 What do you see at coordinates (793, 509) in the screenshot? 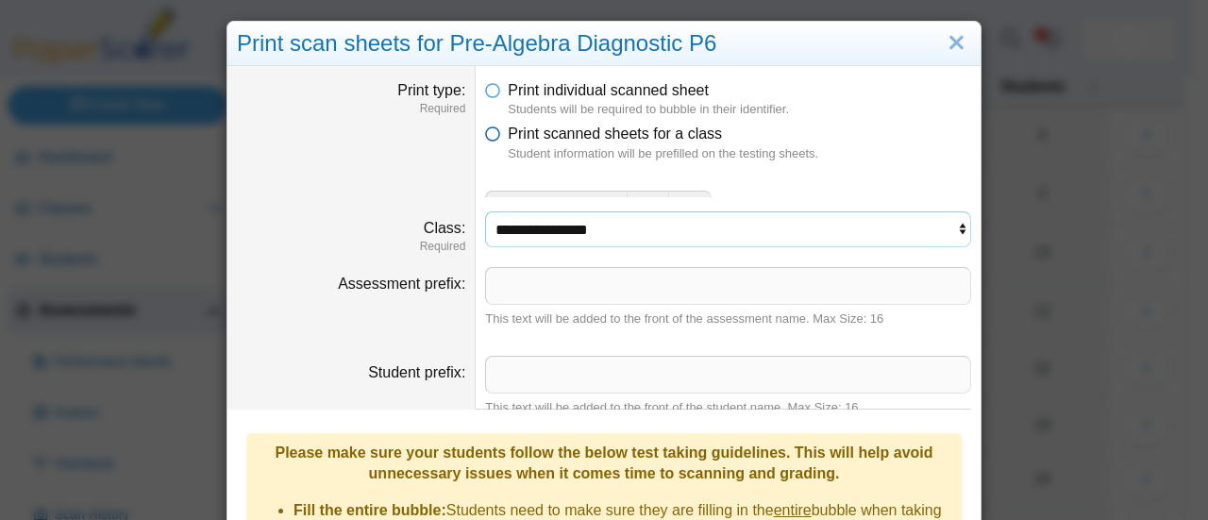
I see `u: entire` at bounding box center [793, 509].